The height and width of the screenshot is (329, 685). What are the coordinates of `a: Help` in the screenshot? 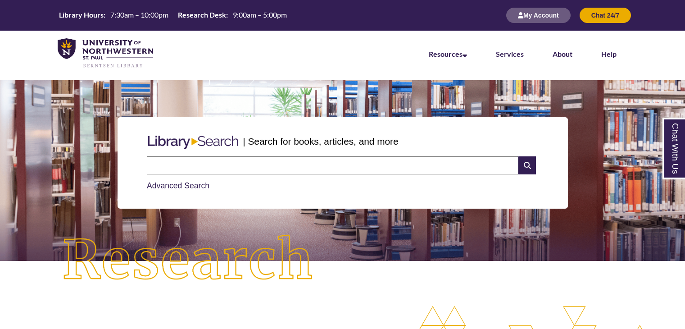 It's located at (609, 54).